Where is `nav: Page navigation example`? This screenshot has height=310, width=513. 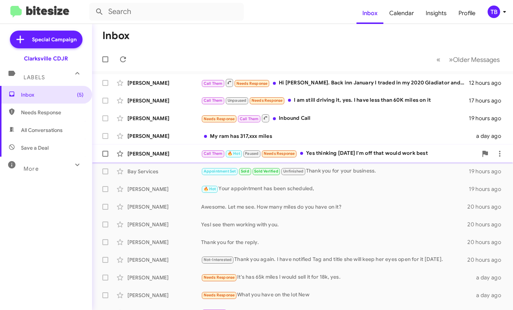 nav: Page navigation example is located at coordinates (468, 59).